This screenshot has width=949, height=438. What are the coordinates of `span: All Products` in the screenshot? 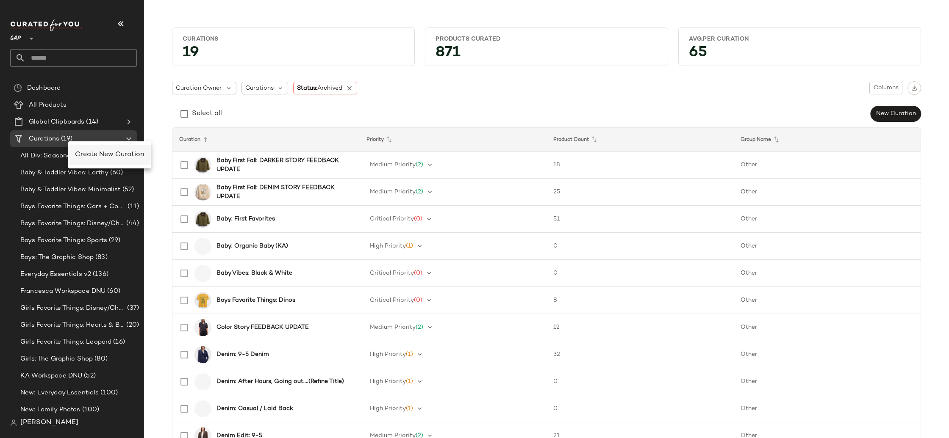 It's located at (47, 105).